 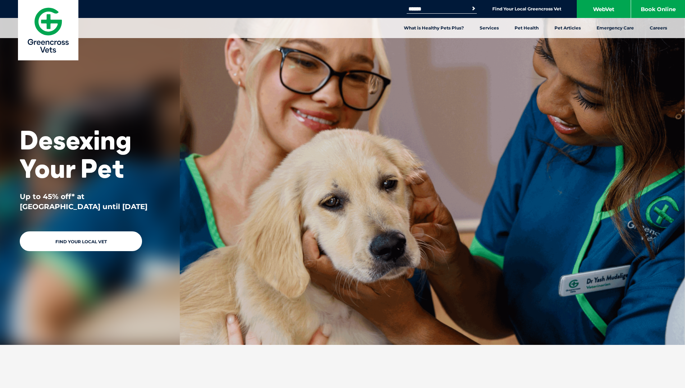 I want to click on a: Careers, so click(x=658, y=28).